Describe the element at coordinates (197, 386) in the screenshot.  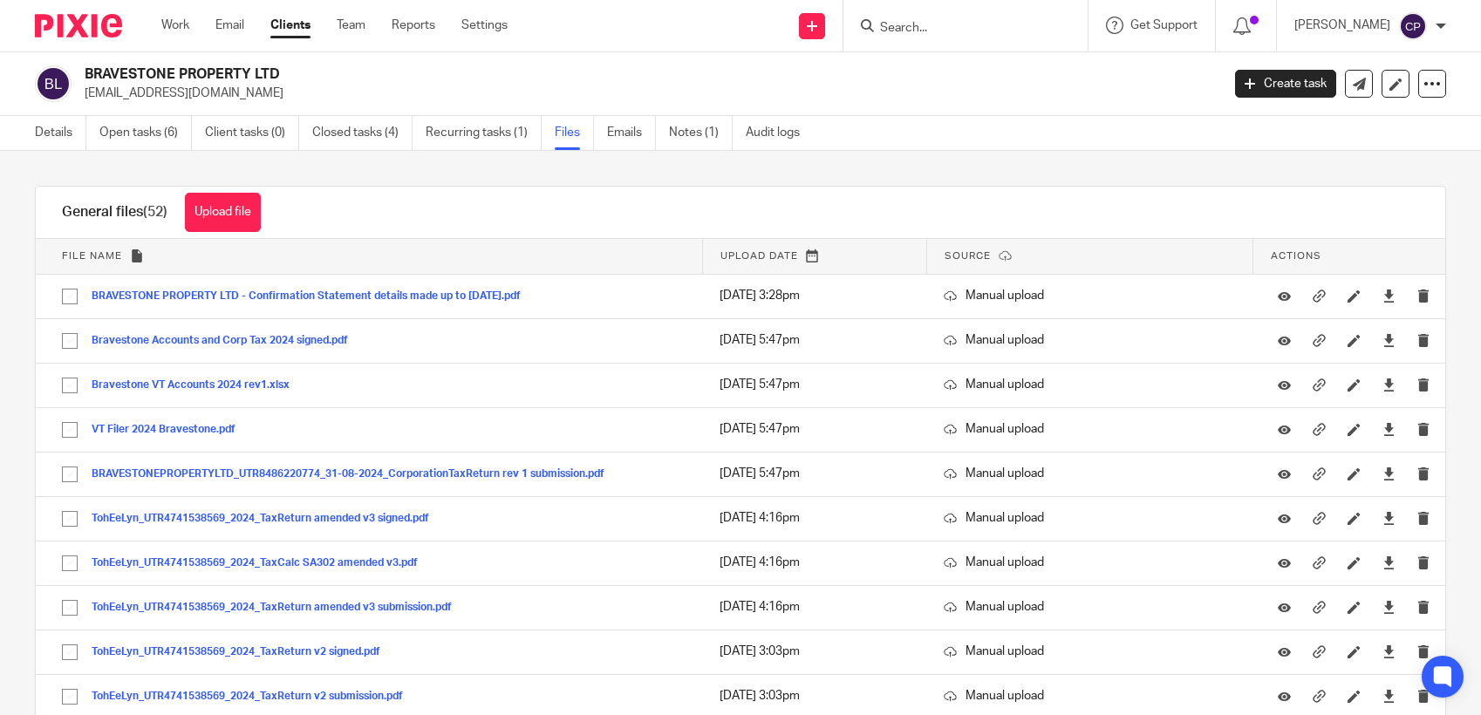
I see `button: Bravestone VT Accounts 2024 rev1.xlsx` at that location.